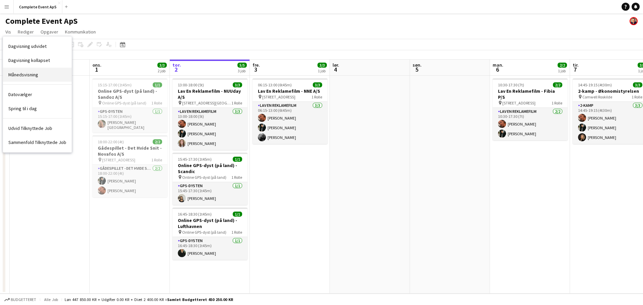  Describe the element at coordinates (37, 128) in the screenshot. I see `a: Udvid Tilknyttede Job` at that location.